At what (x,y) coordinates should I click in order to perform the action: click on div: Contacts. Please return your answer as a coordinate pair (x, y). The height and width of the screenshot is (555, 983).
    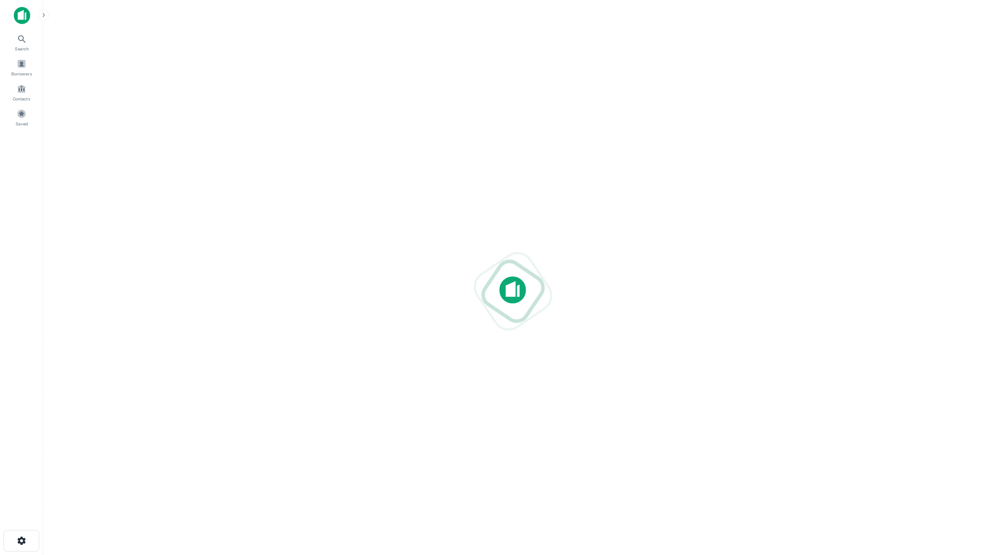
    Looking at the image, I should click on (22, 92).